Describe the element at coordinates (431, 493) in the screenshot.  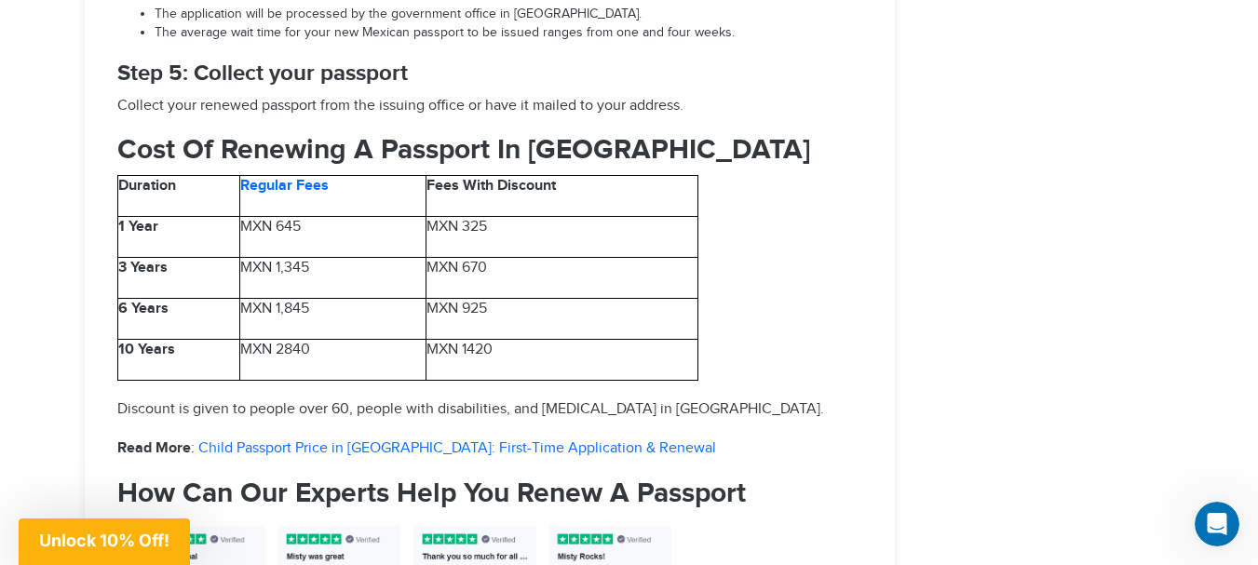
I see `span: How Can Our Experts Help You Renew A Passport` at that location.